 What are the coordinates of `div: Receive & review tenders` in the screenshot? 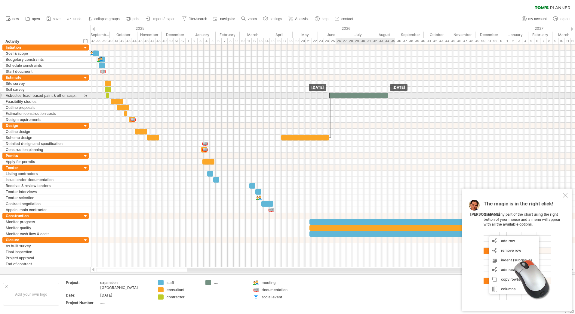 It's located at (42, 185).